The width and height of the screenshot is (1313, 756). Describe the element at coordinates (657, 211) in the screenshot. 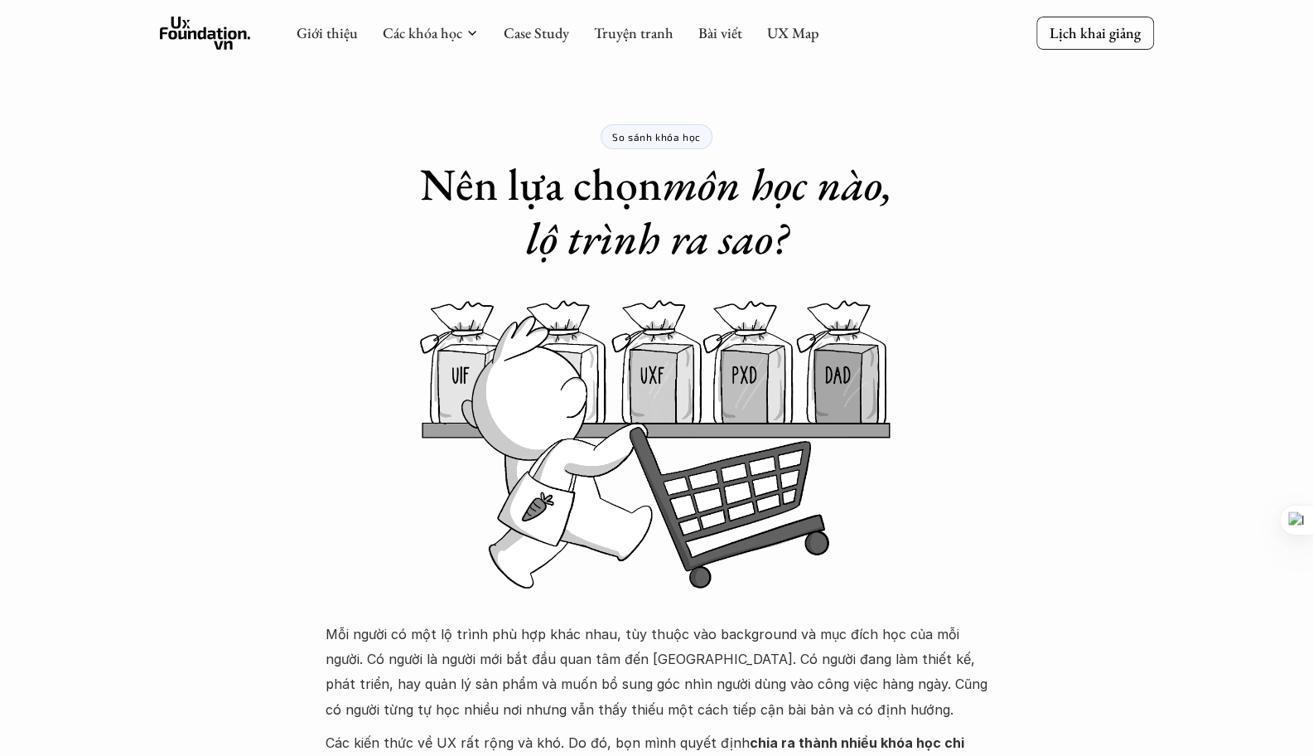

I see `h1: Nên lựa chọn` at that location.